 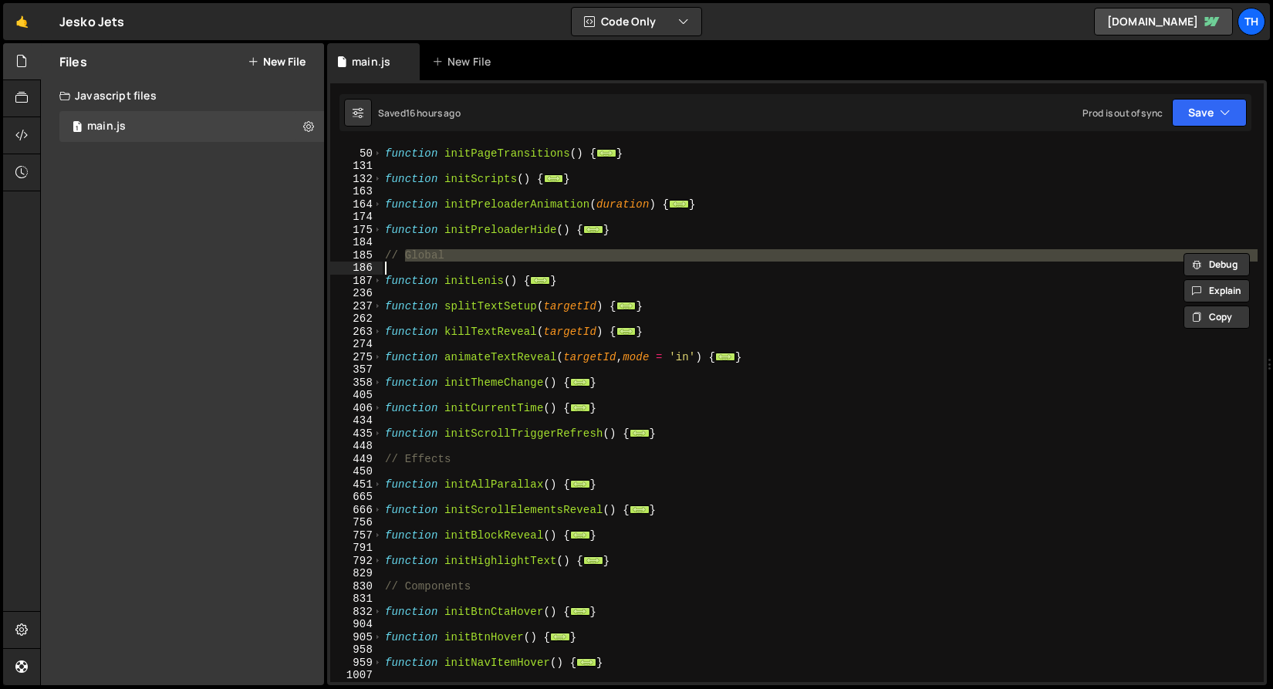 I want to click on div: 435, so click(x=357, y=434).